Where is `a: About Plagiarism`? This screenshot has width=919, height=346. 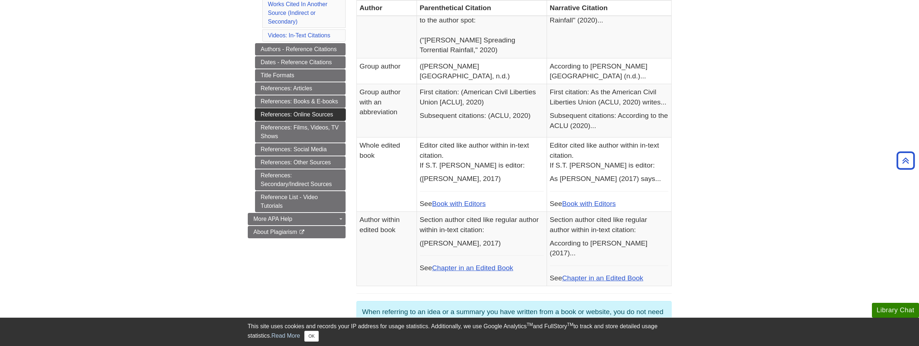
a: About Plagiarism is located at coordinates (297, 232).